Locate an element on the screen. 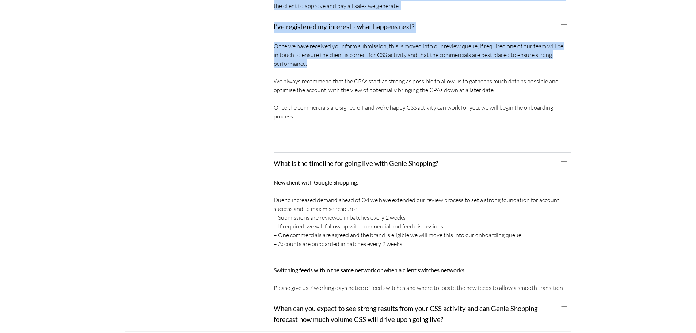 The width and height of the screenshot is (696, 333). a: I’ve registered my interest - what happens next? is located at coordinates (344, 27).